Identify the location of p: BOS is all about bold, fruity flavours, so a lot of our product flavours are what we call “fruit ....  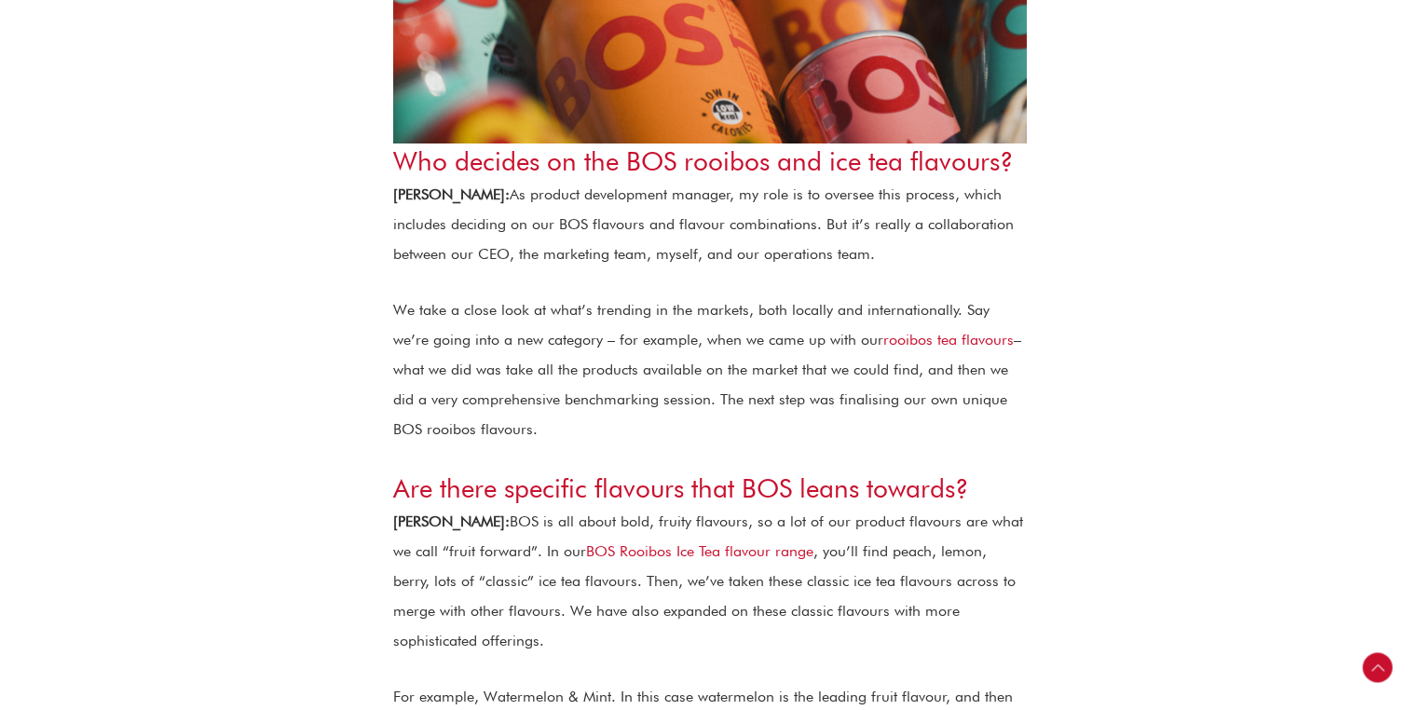
(710, 581).